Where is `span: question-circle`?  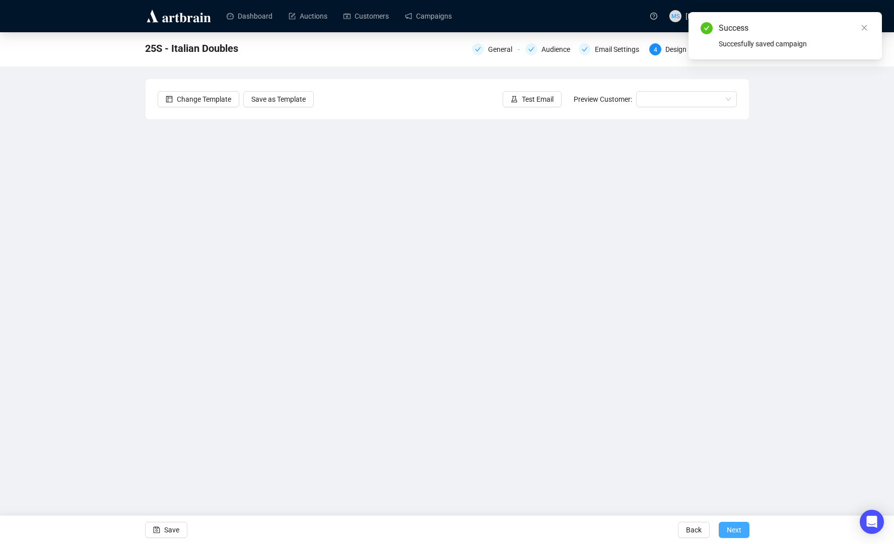
span: question-circle is located at coordinates (654, 16).